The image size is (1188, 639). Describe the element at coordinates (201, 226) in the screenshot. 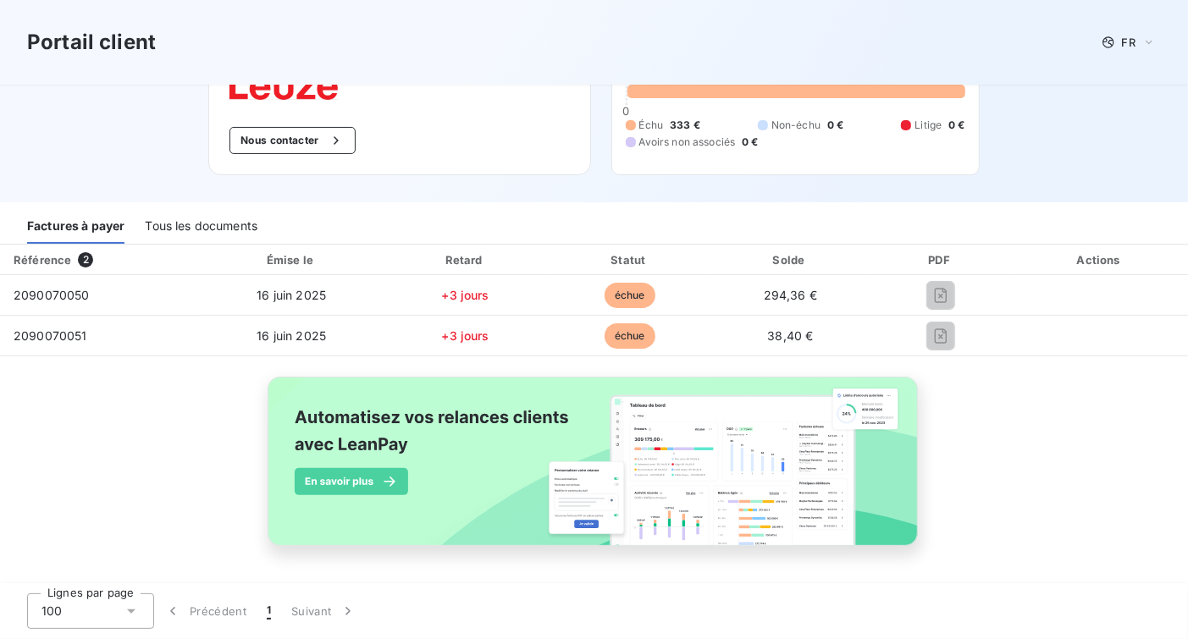

I see `div: Tous les documents` at that location.